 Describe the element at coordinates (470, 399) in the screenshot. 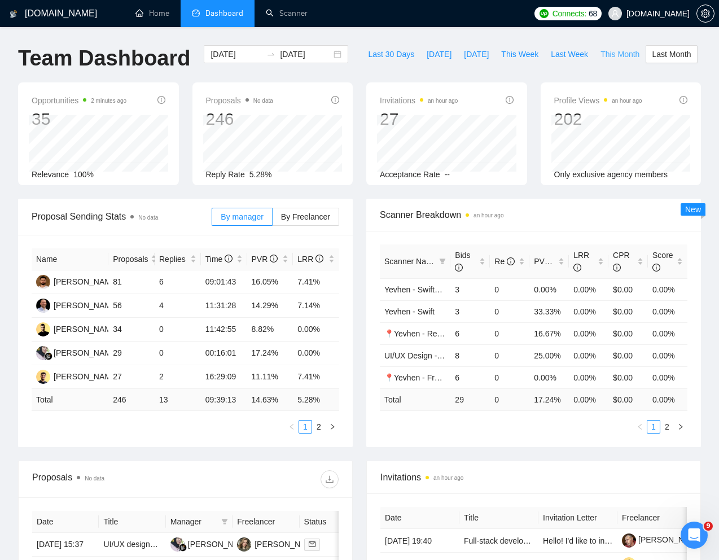

I see `td: 29` at that location.